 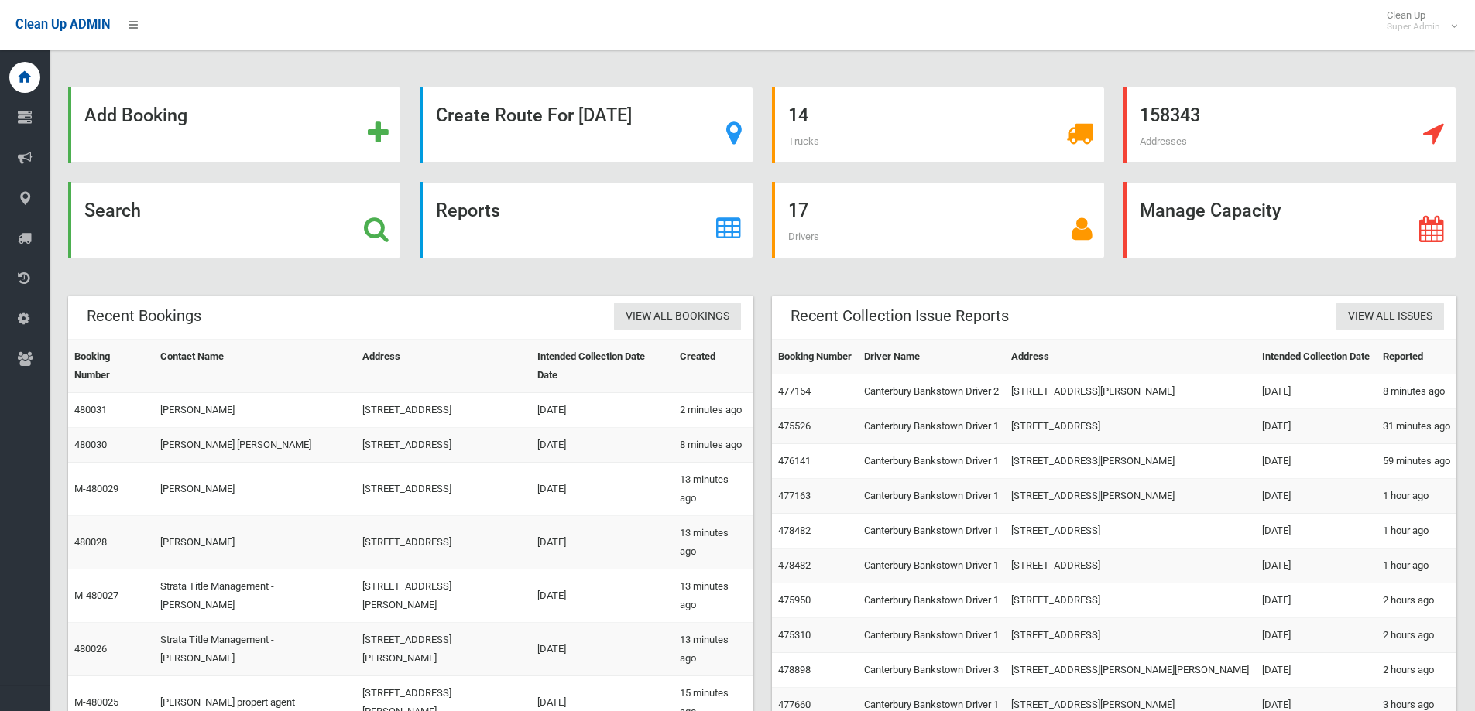 What do you see at coordinates (96, 489) in the screenshot?
I see `a: M-480029` at bounding box center [96, 489].